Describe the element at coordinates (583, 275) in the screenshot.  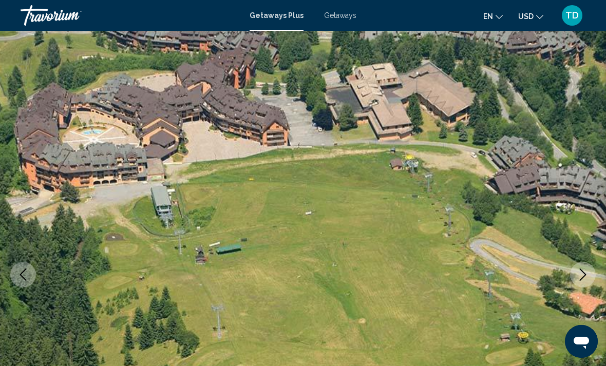
I see `button: Next image` at that location.